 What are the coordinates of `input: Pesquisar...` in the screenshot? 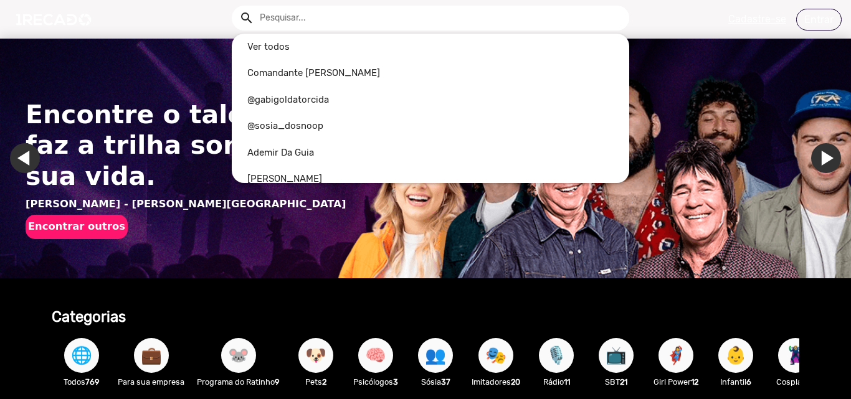 It's located at (440, 18).